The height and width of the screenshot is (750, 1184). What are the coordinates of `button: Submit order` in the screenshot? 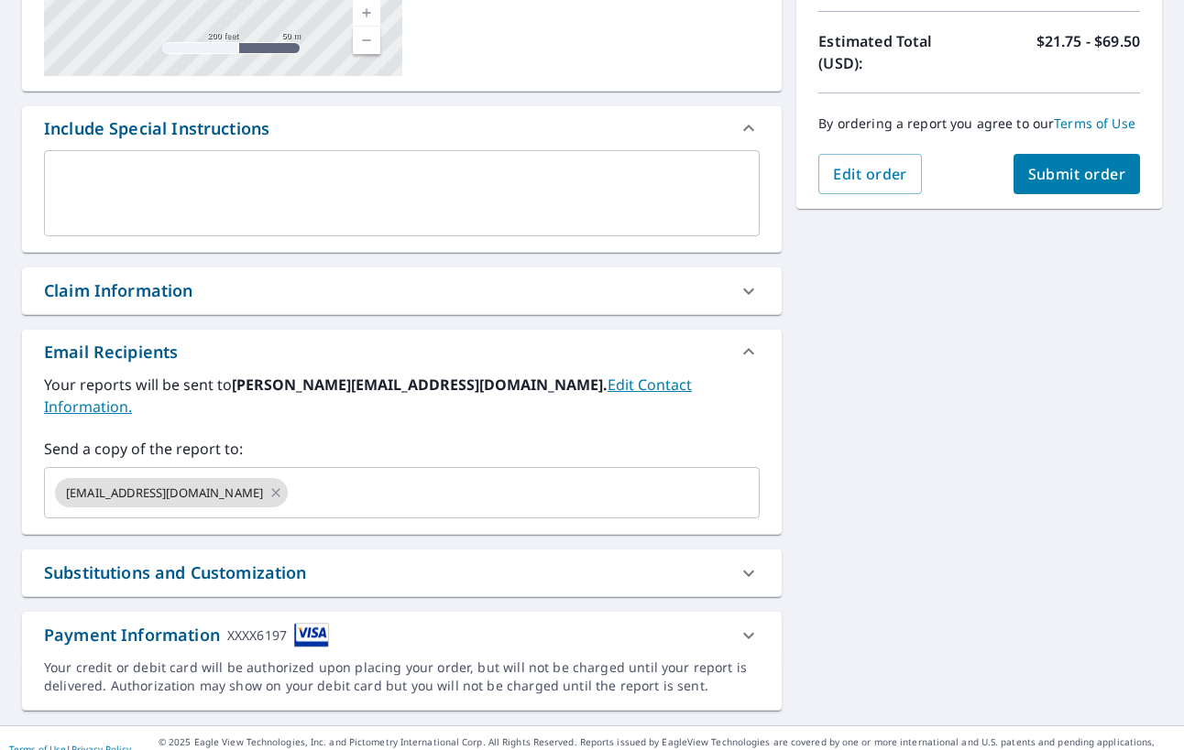 It's located at (1077, 174).